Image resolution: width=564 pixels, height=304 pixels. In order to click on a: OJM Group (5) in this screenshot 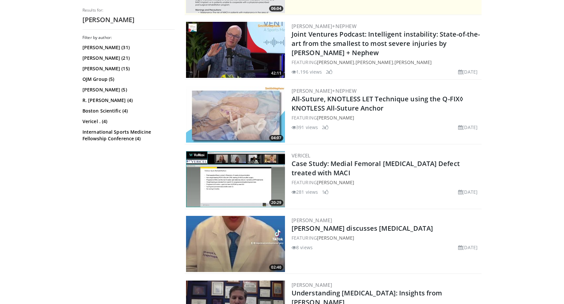, I will do `click(128, 79)`.